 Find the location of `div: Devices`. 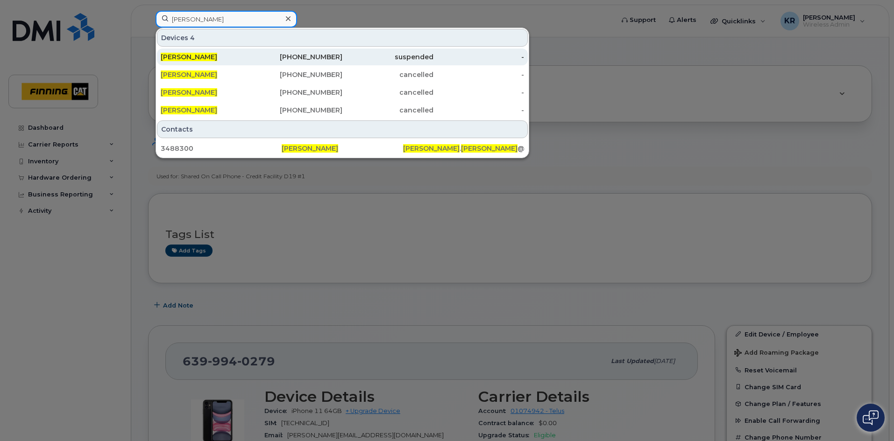

div: Devices is located at coordinates (342, 38).